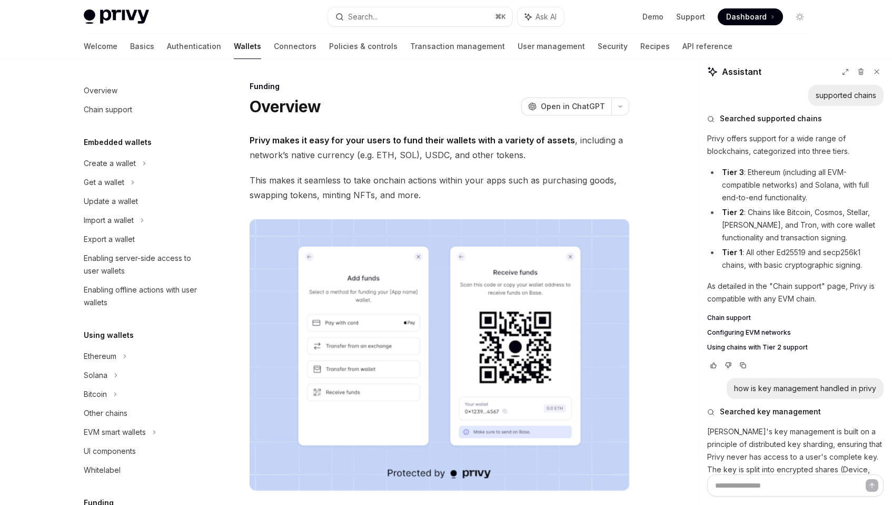 The height and width of the screenshot is (505, 892). What do you see at coordinates (110, 163) in the screenshot?
I see `div: Create a wallet` at bounding box center [110, 163].